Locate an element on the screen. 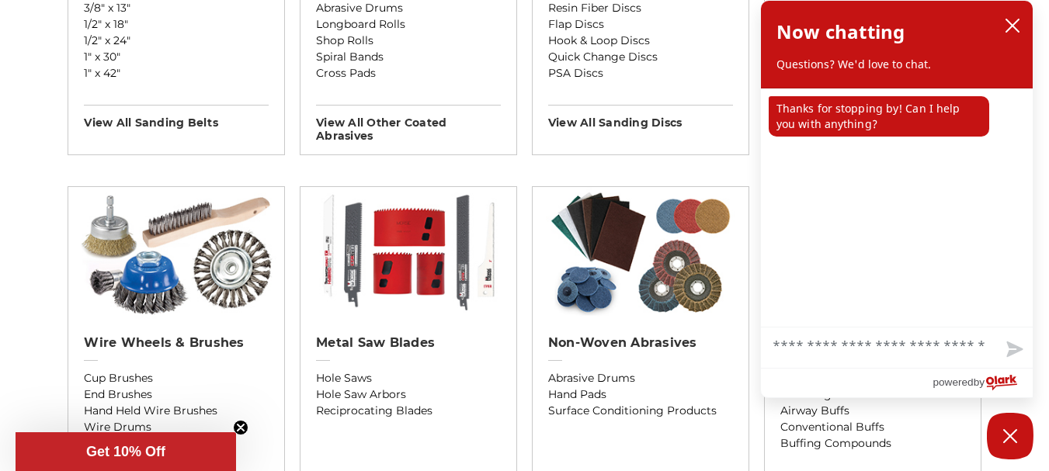 This screenshot has height=471, width=1049. a: 1/2" x 24" is located at coordinates (176, 40).